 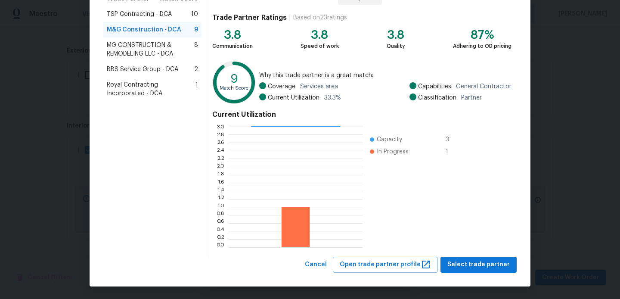 I want to click on text: 1.0, so click(x=221, y=207).